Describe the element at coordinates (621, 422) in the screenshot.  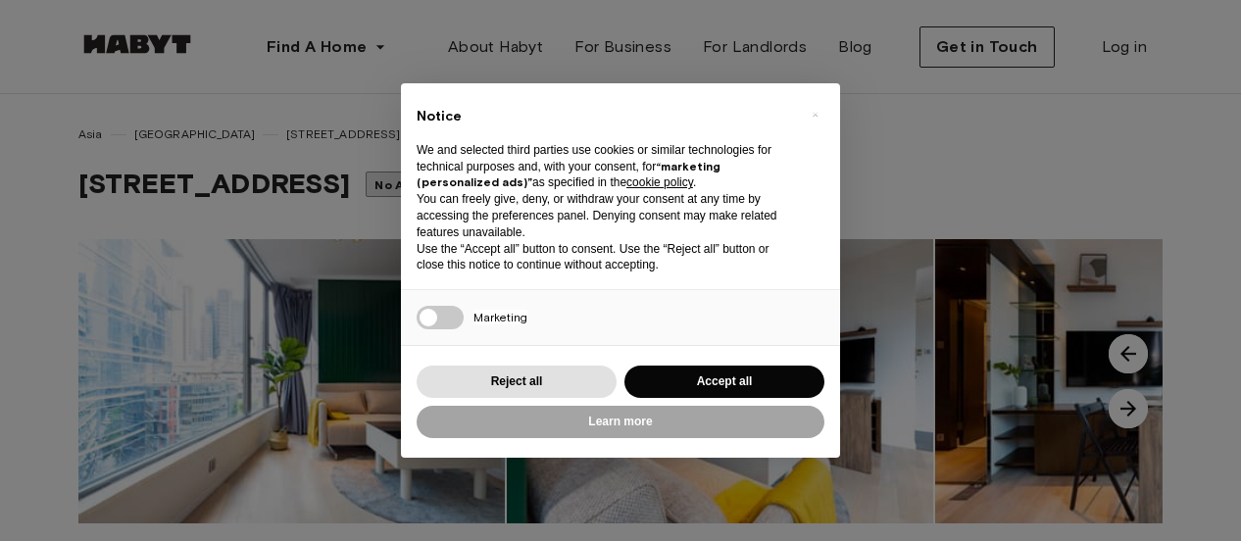
I see `button: Learn more` at that location.